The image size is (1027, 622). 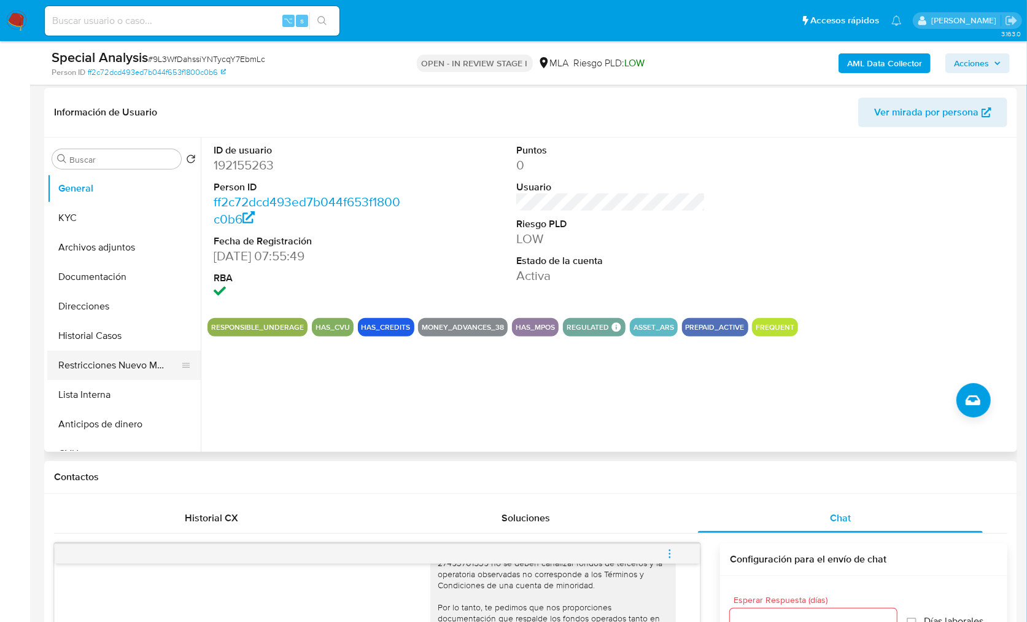 What do you see at coordinates (530, 477) in the screenshot?
I see `h1: Contactos` at bounding box center [530, 477].